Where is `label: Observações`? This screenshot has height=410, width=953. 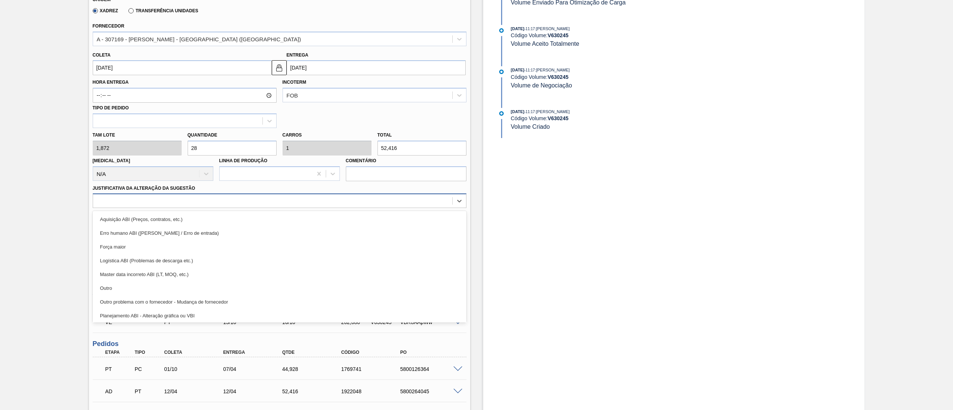 label: Observações is located at coordinates (279, 215).